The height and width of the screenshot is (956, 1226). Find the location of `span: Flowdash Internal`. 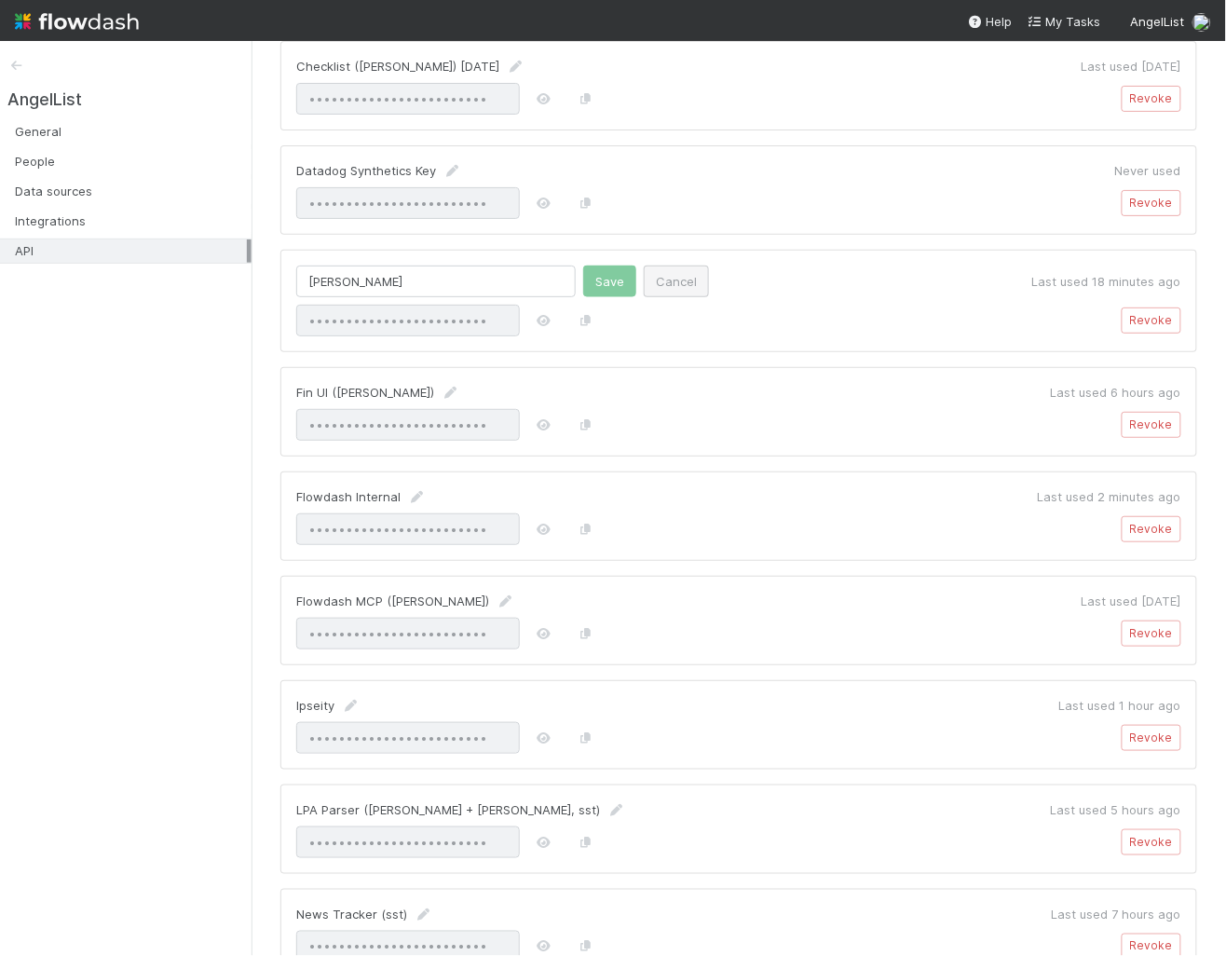

span: Flowdash Internal is located at coordinates (348, 496).